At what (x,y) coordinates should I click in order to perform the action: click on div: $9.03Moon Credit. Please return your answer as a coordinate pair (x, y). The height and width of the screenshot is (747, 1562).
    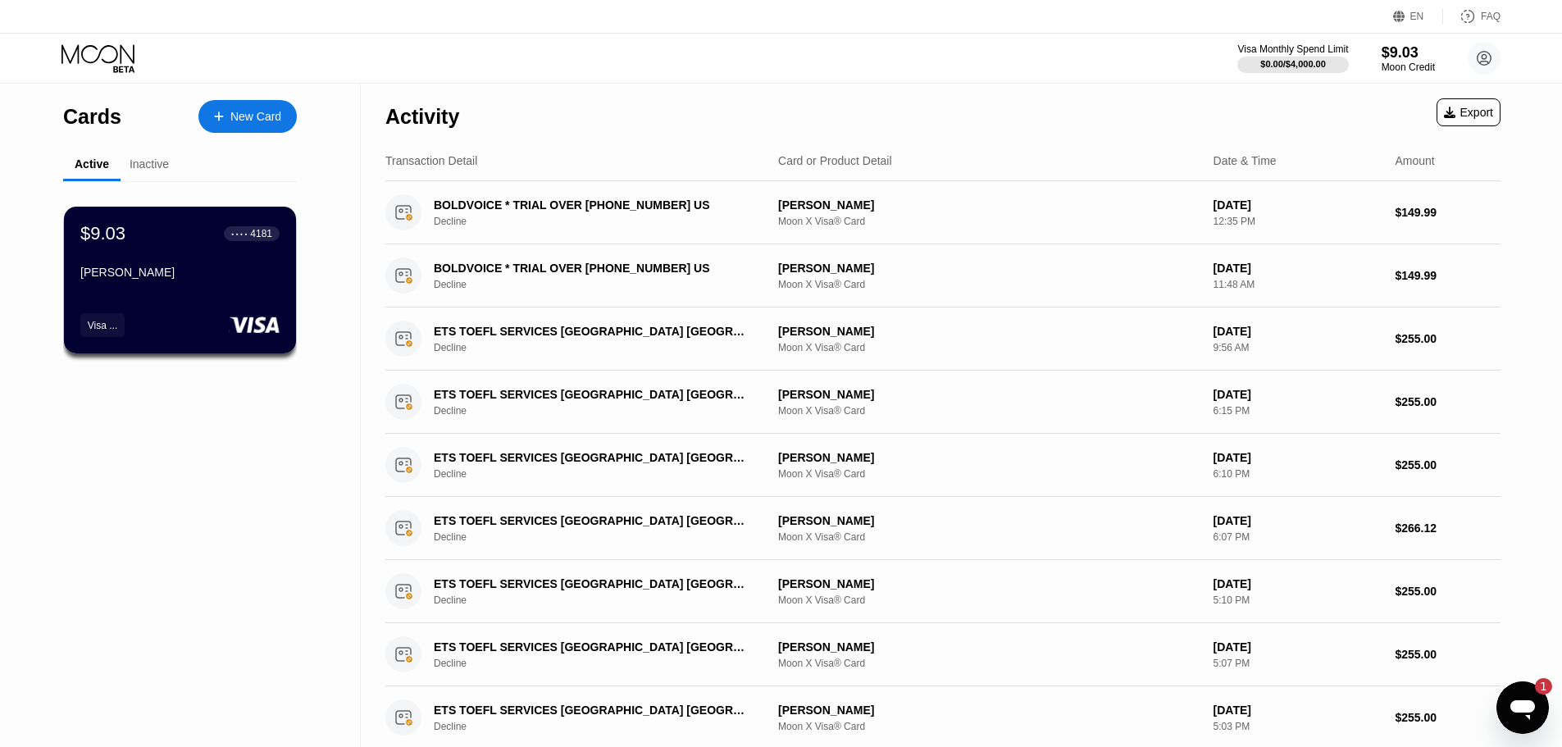
    Looking at the image, I should click on (1408, 58).